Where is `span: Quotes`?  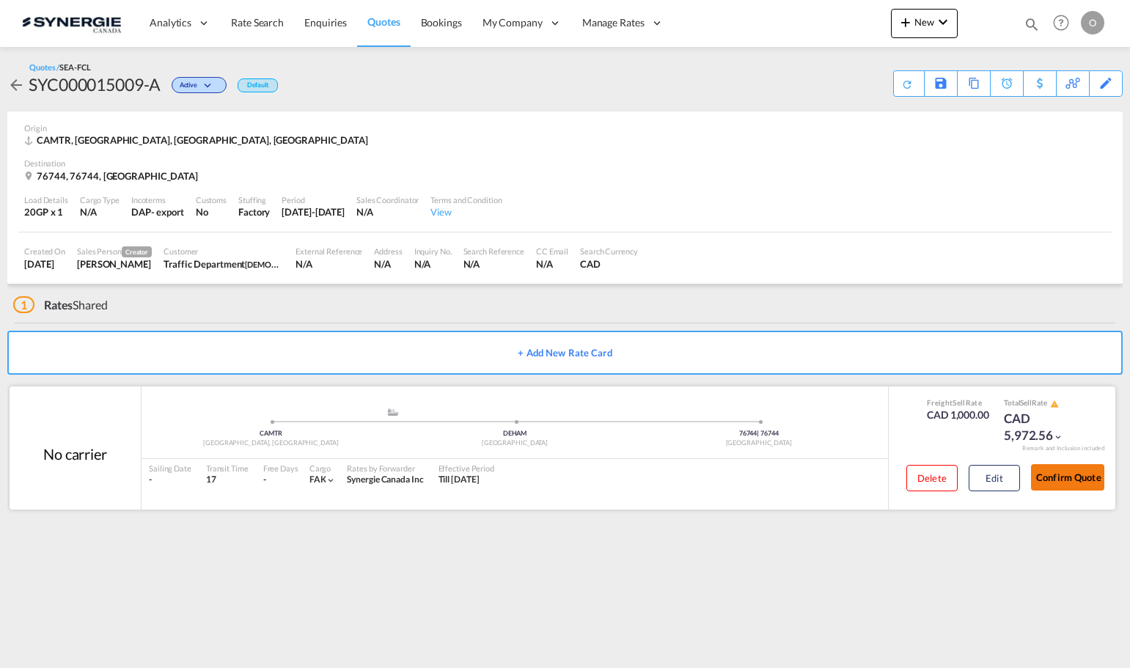
span: Quotes is located at coordinates (383, 21).